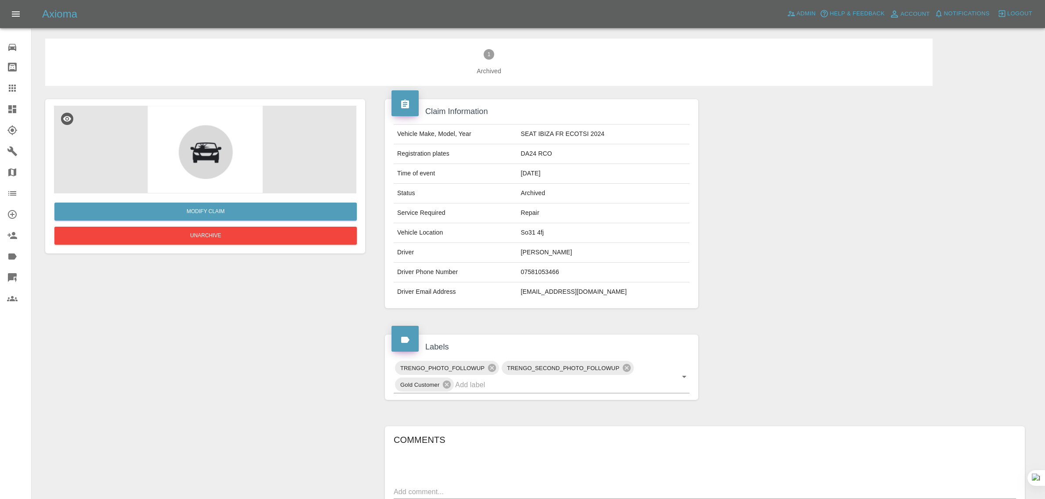  I want to click on td: 07581053466, so click(603, 273).